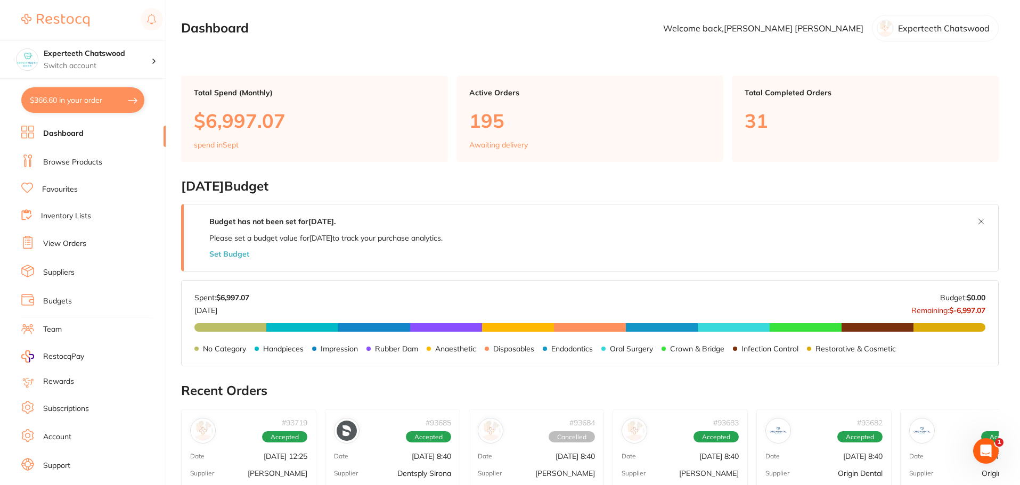 The image size is (1020, 485). What do you see at coordinates (948, 308) in the screenshot?
I see `p: Remaining:` at bounding box center [948, 308].